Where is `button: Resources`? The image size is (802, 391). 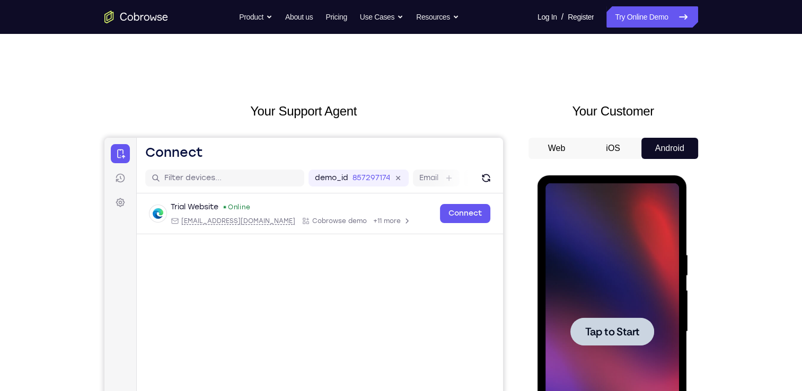 button: Resources is located at coordinates (437, 17).